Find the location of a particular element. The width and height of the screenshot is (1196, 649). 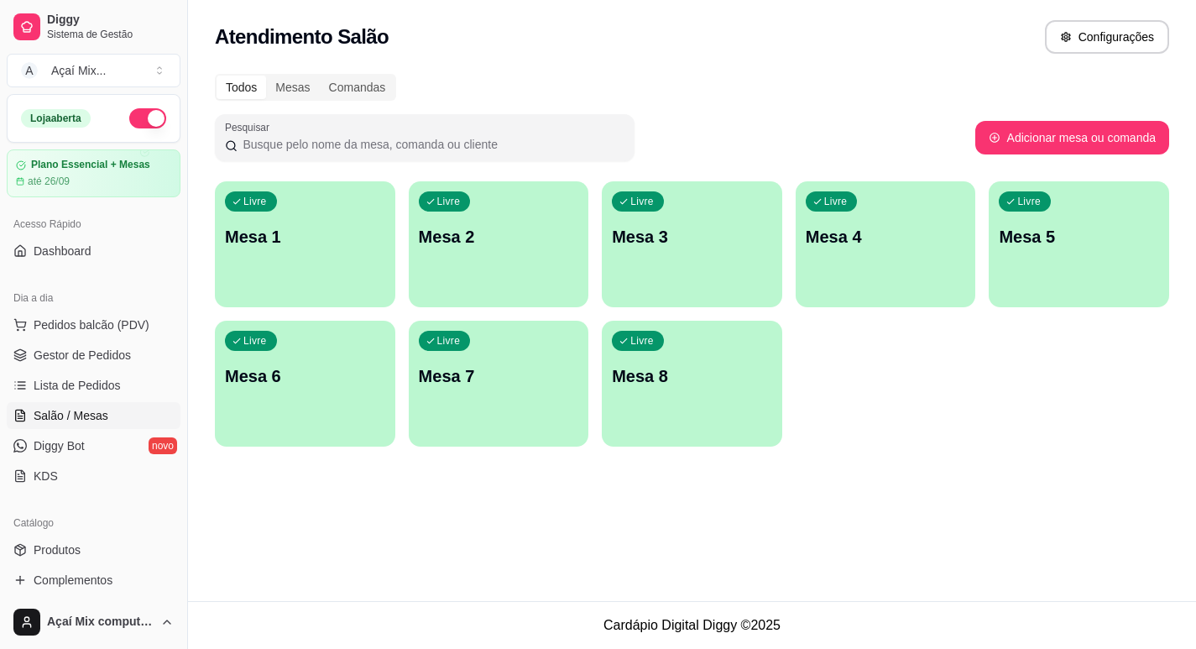

button: LivreMesa 5 is located at coordinates (1079, 244).